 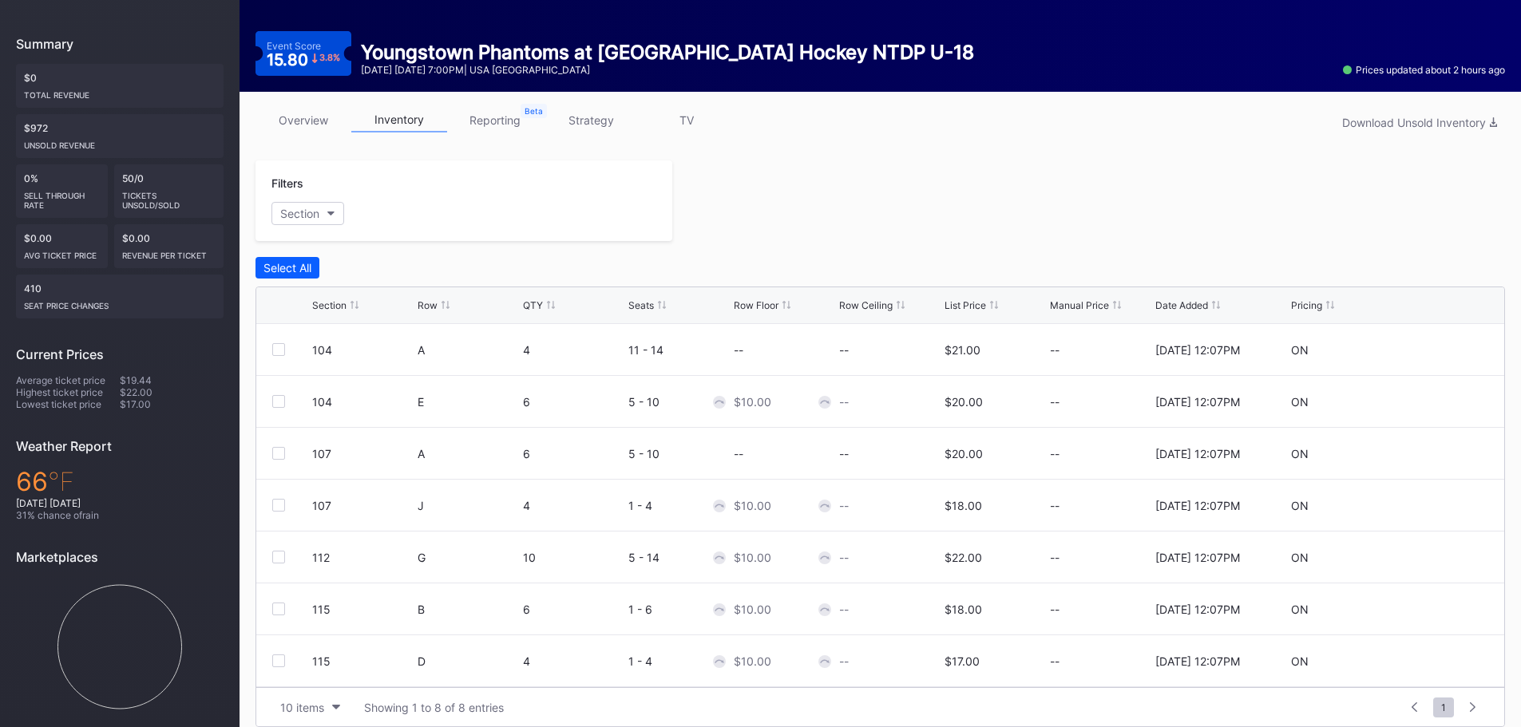 What do you see at coordinates (68, 380) in the screenshot?
I see `div: Average ticket price` at bounding box center [68, 380].